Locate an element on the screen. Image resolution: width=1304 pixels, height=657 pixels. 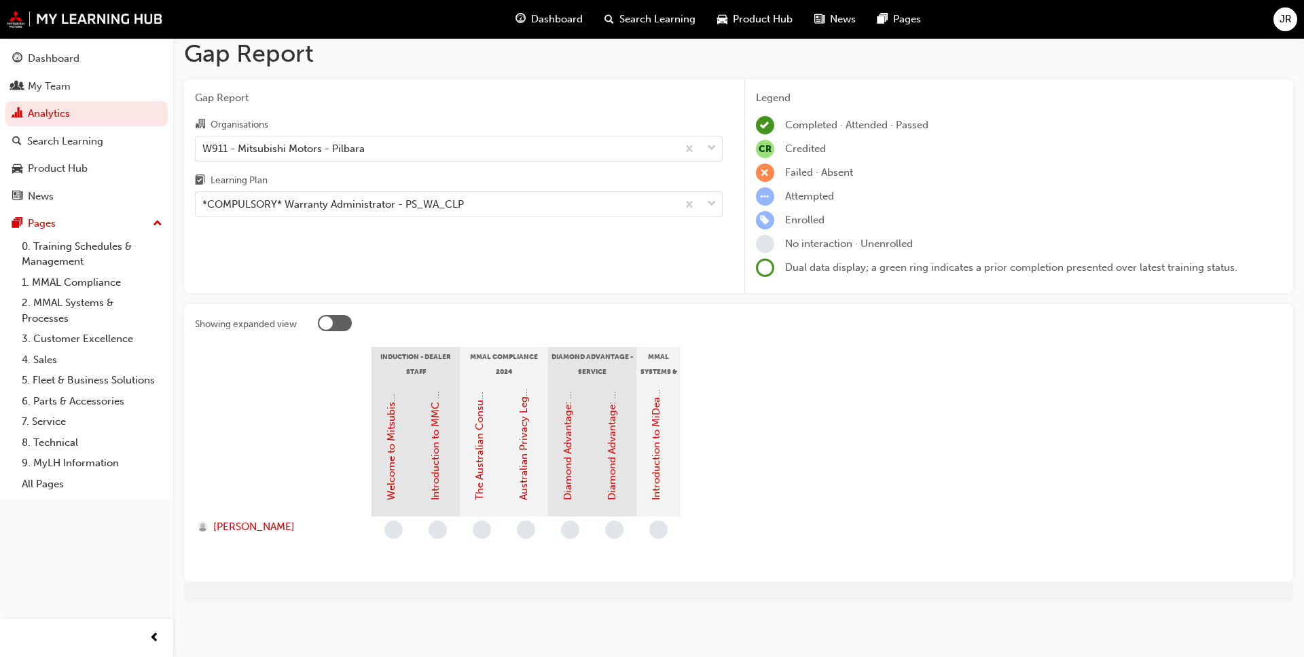
a: Dashboard is located at coordinates (86, 58).